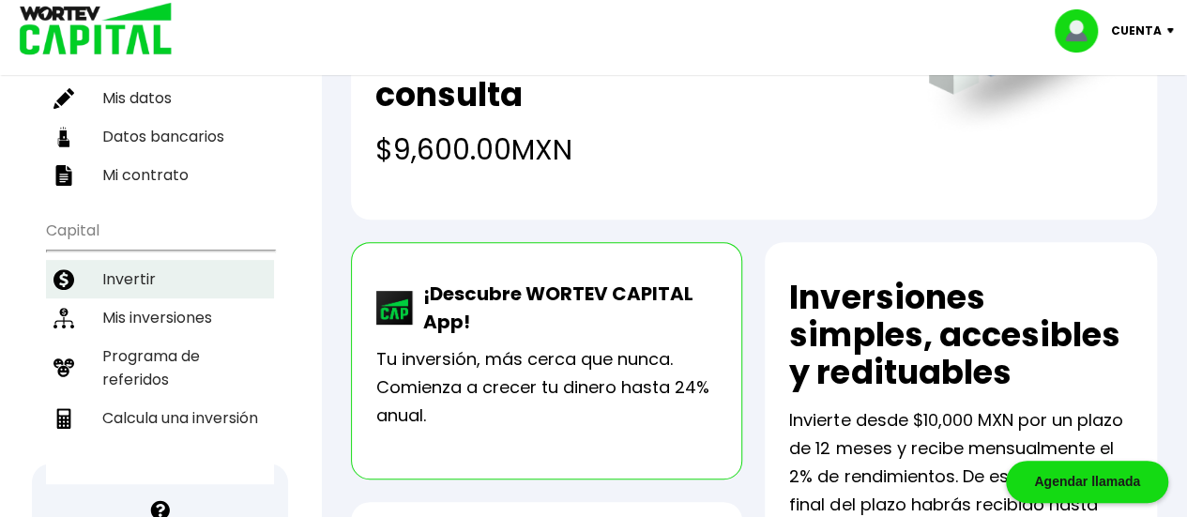 The height and width of the screenshot is (517, 1187). I want to click on ul: Perfil, so click(160, 111).